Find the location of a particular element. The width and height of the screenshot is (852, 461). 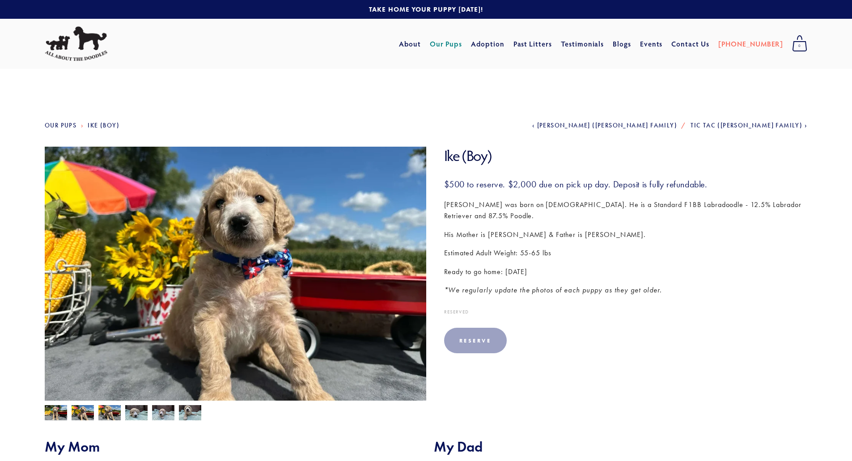

h1: Ike (Boy) is located at coordinates (625, 156).